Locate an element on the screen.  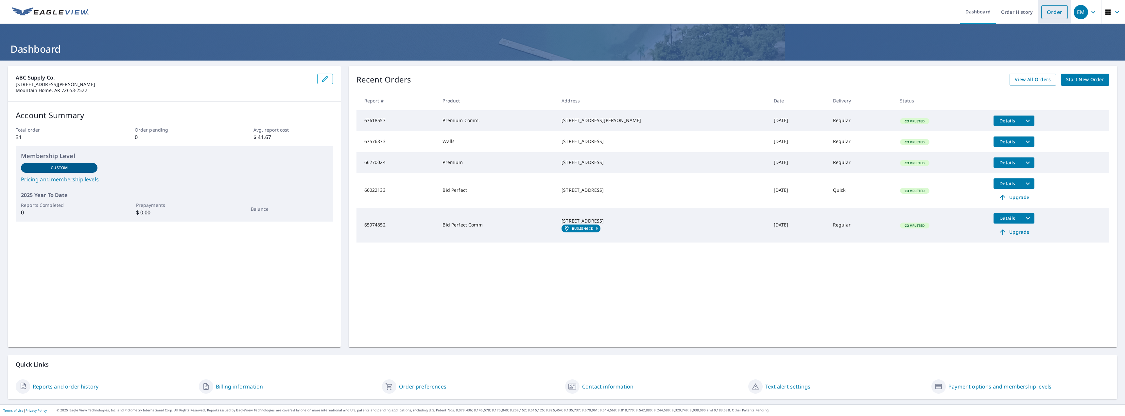
td: 67576873 is located at coordinates (397, 142).